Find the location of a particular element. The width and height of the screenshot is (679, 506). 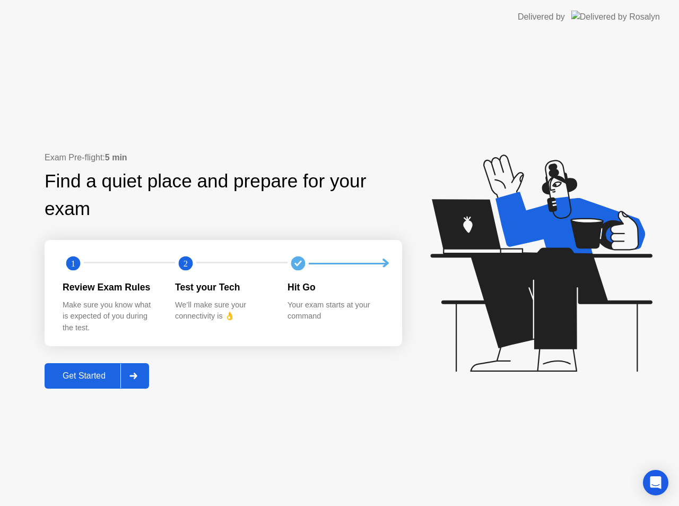

div: Exam Pre-flight: is located at coordinates (223, 158).